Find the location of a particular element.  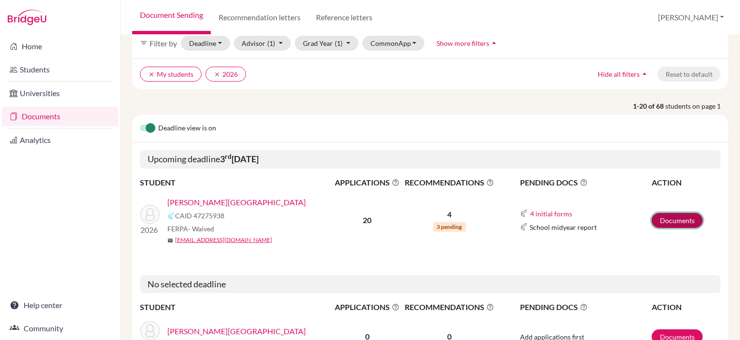

button: clear2026 is located at coordinates (226, 74).